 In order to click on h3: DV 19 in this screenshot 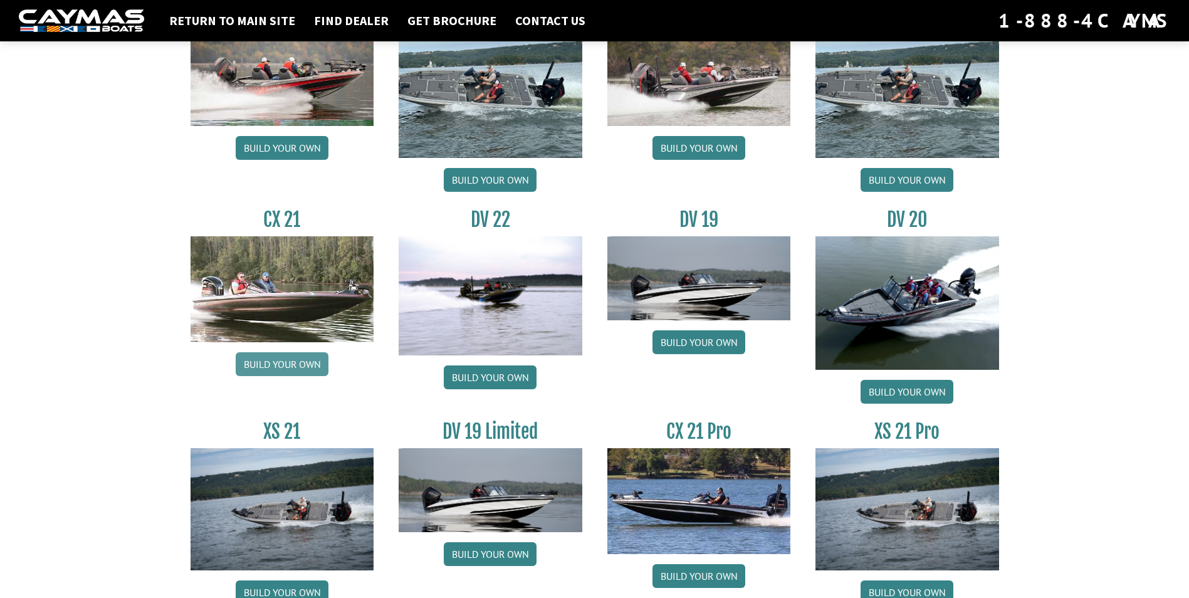, I will do `click(699, 219)`.